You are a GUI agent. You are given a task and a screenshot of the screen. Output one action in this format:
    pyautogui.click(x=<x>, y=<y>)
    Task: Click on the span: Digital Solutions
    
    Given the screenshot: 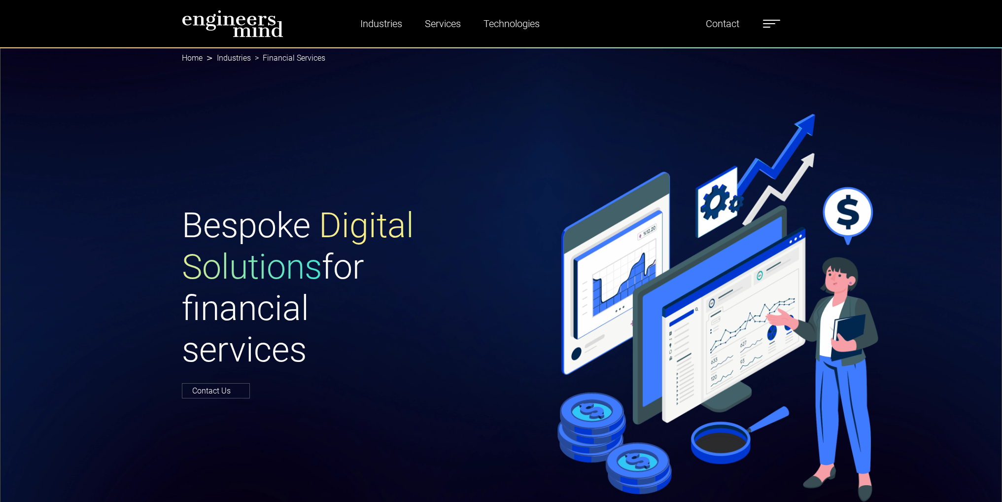 What is the action you would take?
    pyautogui.click(x=298, y=246)
    